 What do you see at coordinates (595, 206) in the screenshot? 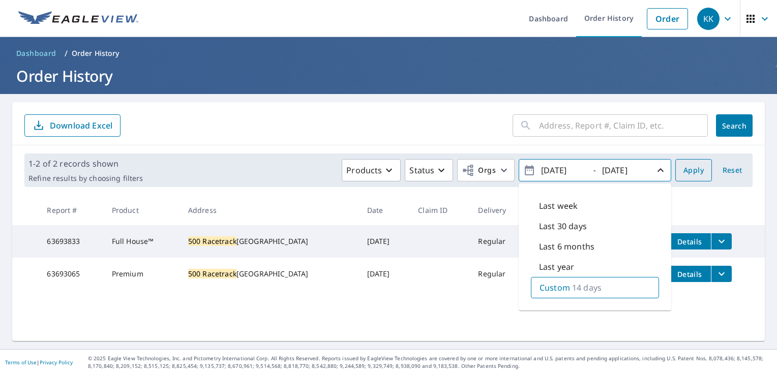
I see `div: Last week` at bounding box center [595, 206].